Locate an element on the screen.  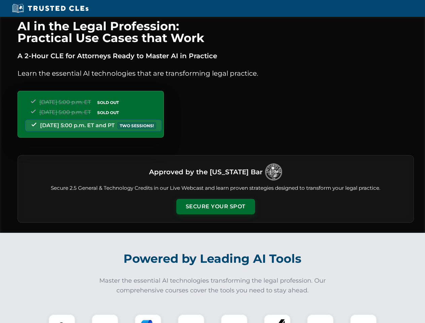
p: Secure 2.5 General & Technology Credits in our Live Webcast and learn proven strategies designed ... is located at coordinates (216, 188).